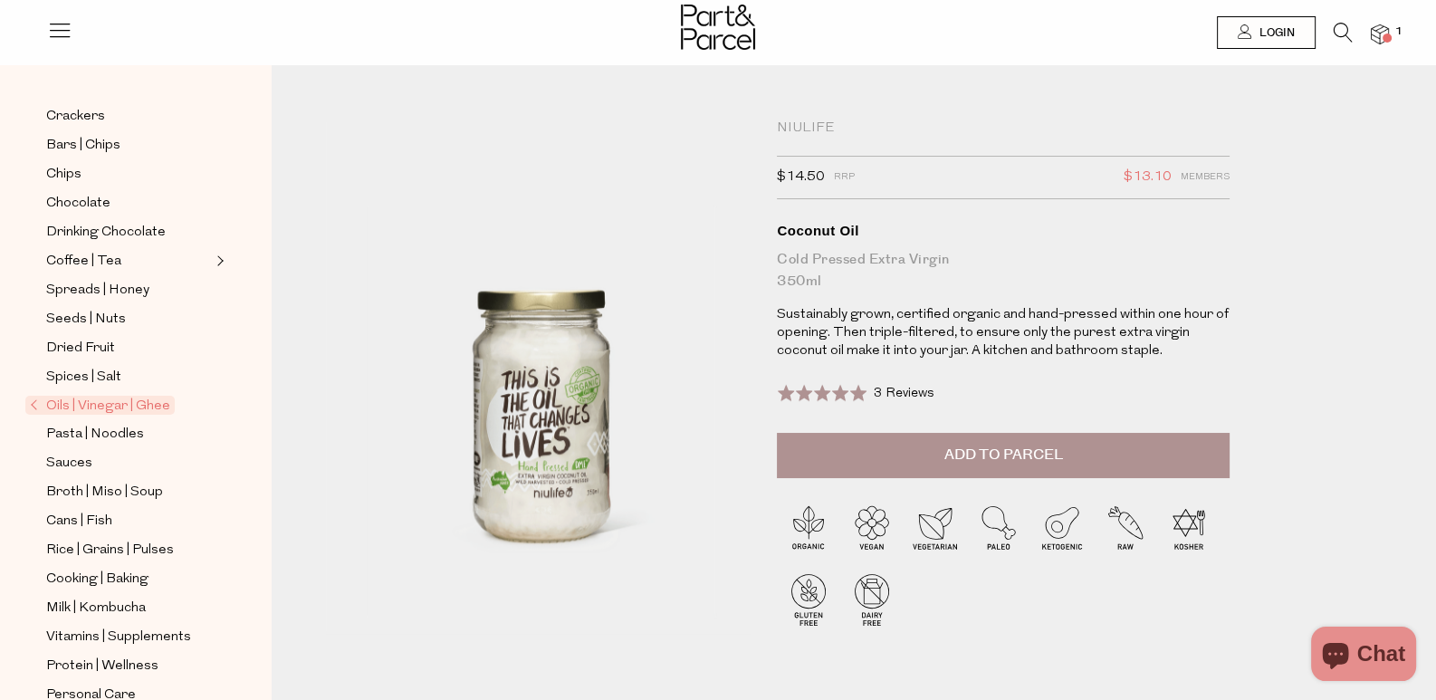 The image size is (1436, 700). What do you see at coordinates (129, 434) in the screenshot?
I see `a: Pasta | Noodles` at bounding box center [129, 434].